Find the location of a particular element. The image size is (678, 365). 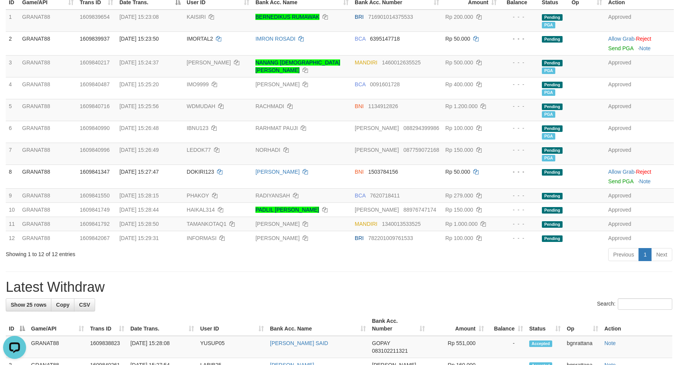

span: Copy 0091601728 to clipboard is located at coordinates (385, 84).